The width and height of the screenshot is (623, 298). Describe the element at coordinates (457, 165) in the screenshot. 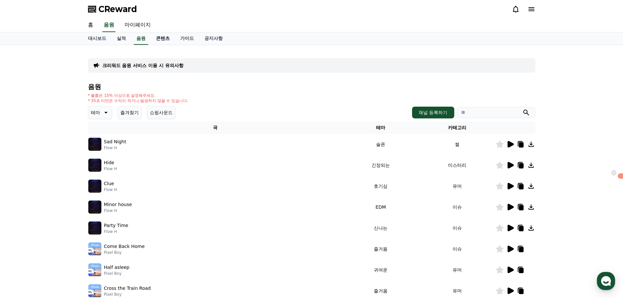

I see `td: 미스터리` at that location.